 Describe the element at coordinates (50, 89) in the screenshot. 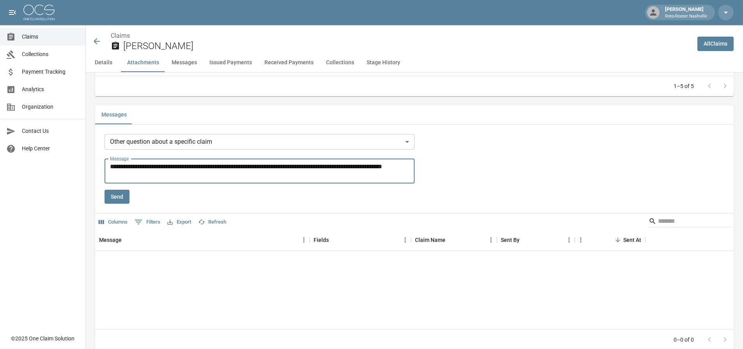

I see `span: Analytics` at that location.